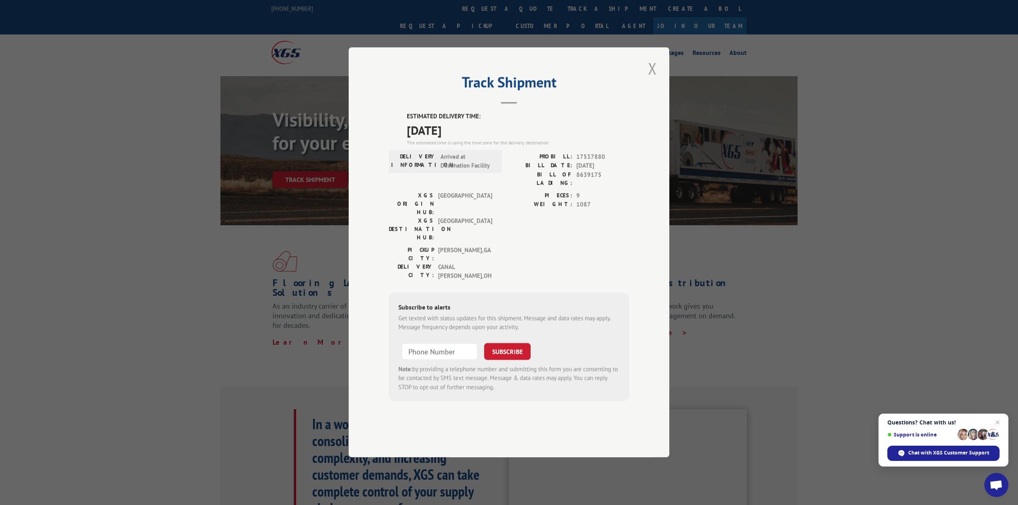  Describe the element at coordinates (518, 117) in the screenshot. I see `label: ESTIMATED DELIVERY TIME:` at that location.